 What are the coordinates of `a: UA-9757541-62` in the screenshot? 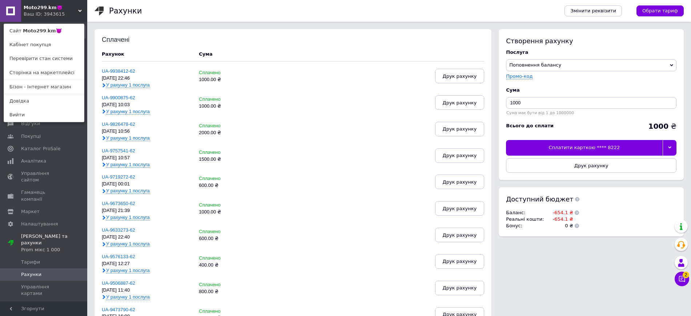 It's located at (118, 150).